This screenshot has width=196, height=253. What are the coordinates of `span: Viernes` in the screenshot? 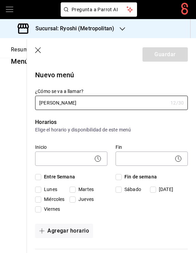 It's located at (50, 209).